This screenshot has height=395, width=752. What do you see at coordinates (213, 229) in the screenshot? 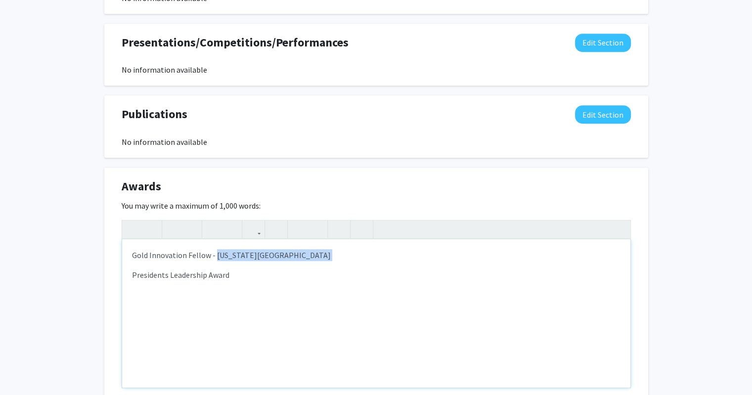
I see `button: Superscript` at bounding box center [213, 229].